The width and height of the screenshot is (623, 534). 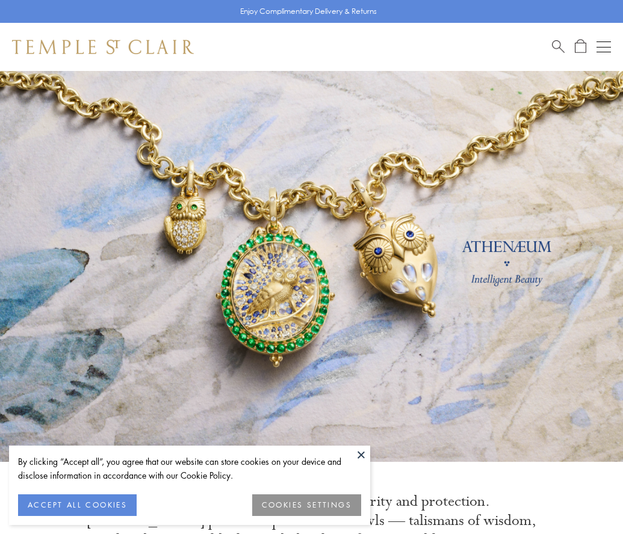 I want to click on p: Enjoy Complimentary Delivery & Returns, so click(x=308, y=11).